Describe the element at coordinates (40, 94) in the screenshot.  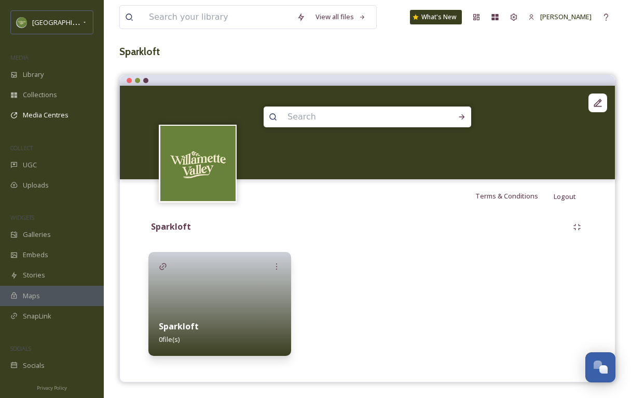
I see `span: Collections` at that location.